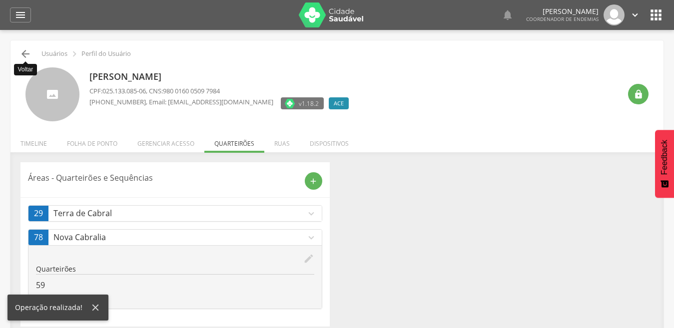 The height and width of the screenshot is (328, 674). What do you see at coordinates (175, 285) in the screenshot?
I see `p: 59` at bounding box center [175, 285].